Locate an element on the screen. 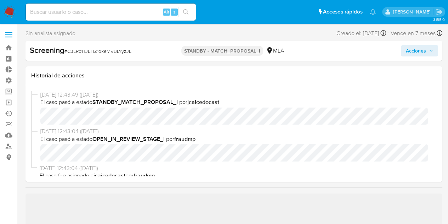 The image size is (448, 224). b: Screening is located at coordinates (47, 50).